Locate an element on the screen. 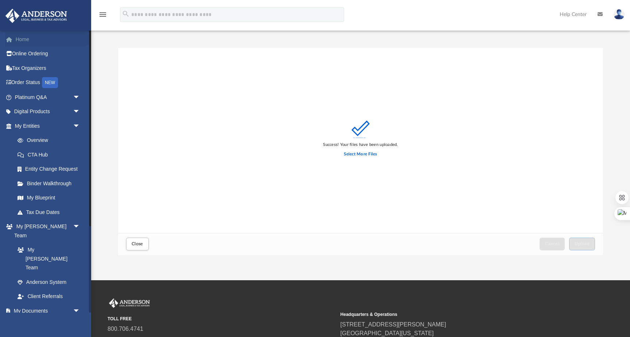 This screenshot has width=630, height=337. small: TOLL FREE is located at coordinates (221, 319).